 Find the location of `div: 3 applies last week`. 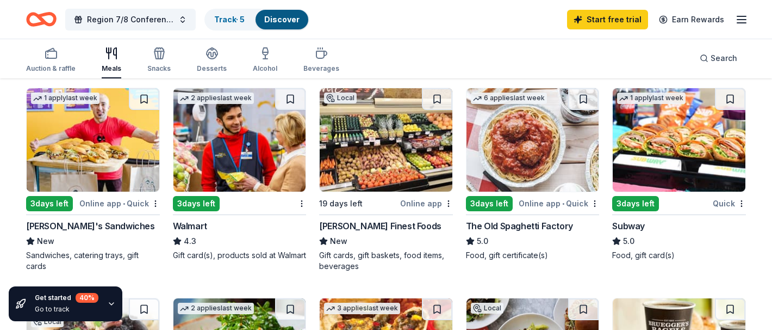

div: 3 applies last week is located at coordinates (362, 308).